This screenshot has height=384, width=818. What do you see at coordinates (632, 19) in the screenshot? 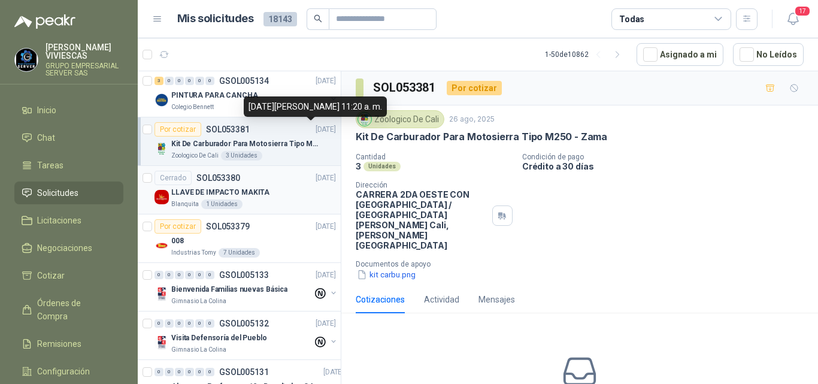
I see `div: Todas` at bounding box center [632, 19].